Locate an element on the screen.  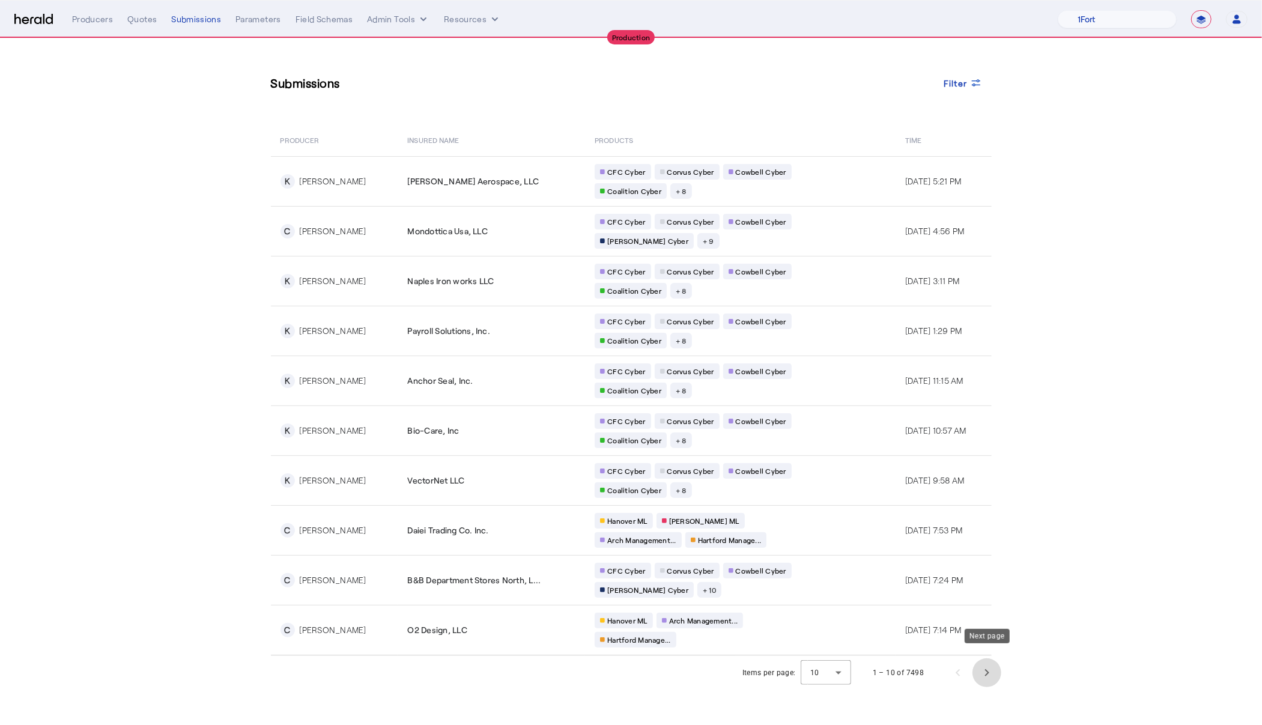
div: Producers is located at coordinates (93, 19).